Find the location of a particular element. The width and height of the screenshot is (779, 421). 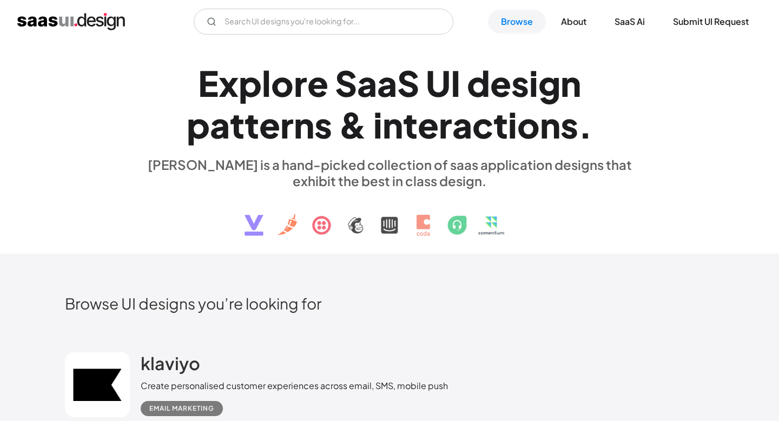

img: text, icon, saas logo is located at coordinates (389, 217).